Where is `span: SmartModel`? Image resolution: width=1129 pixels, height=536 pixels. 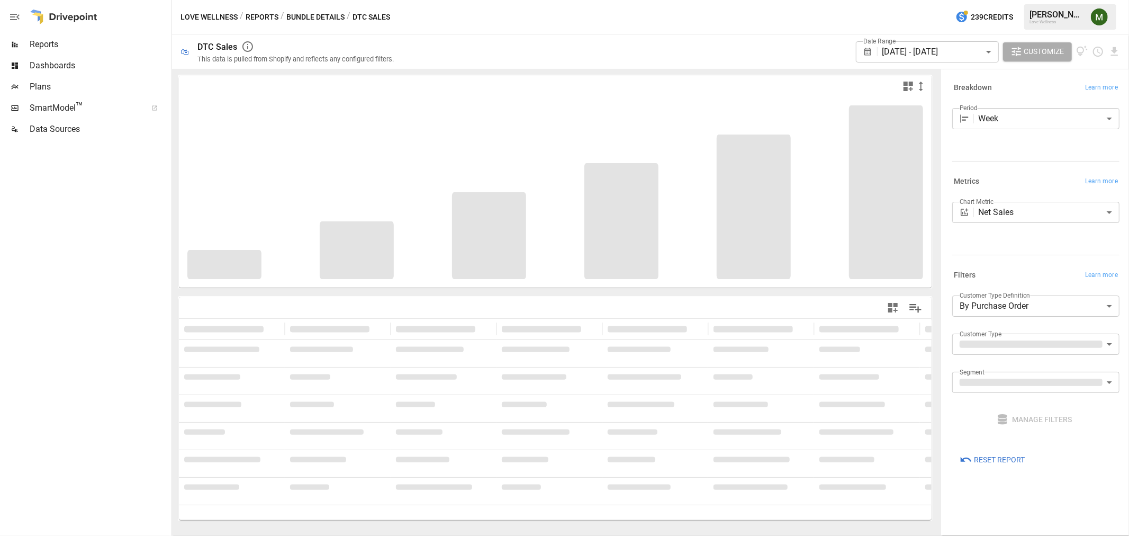 span: SmartModel is located at coordinates (85, 108).